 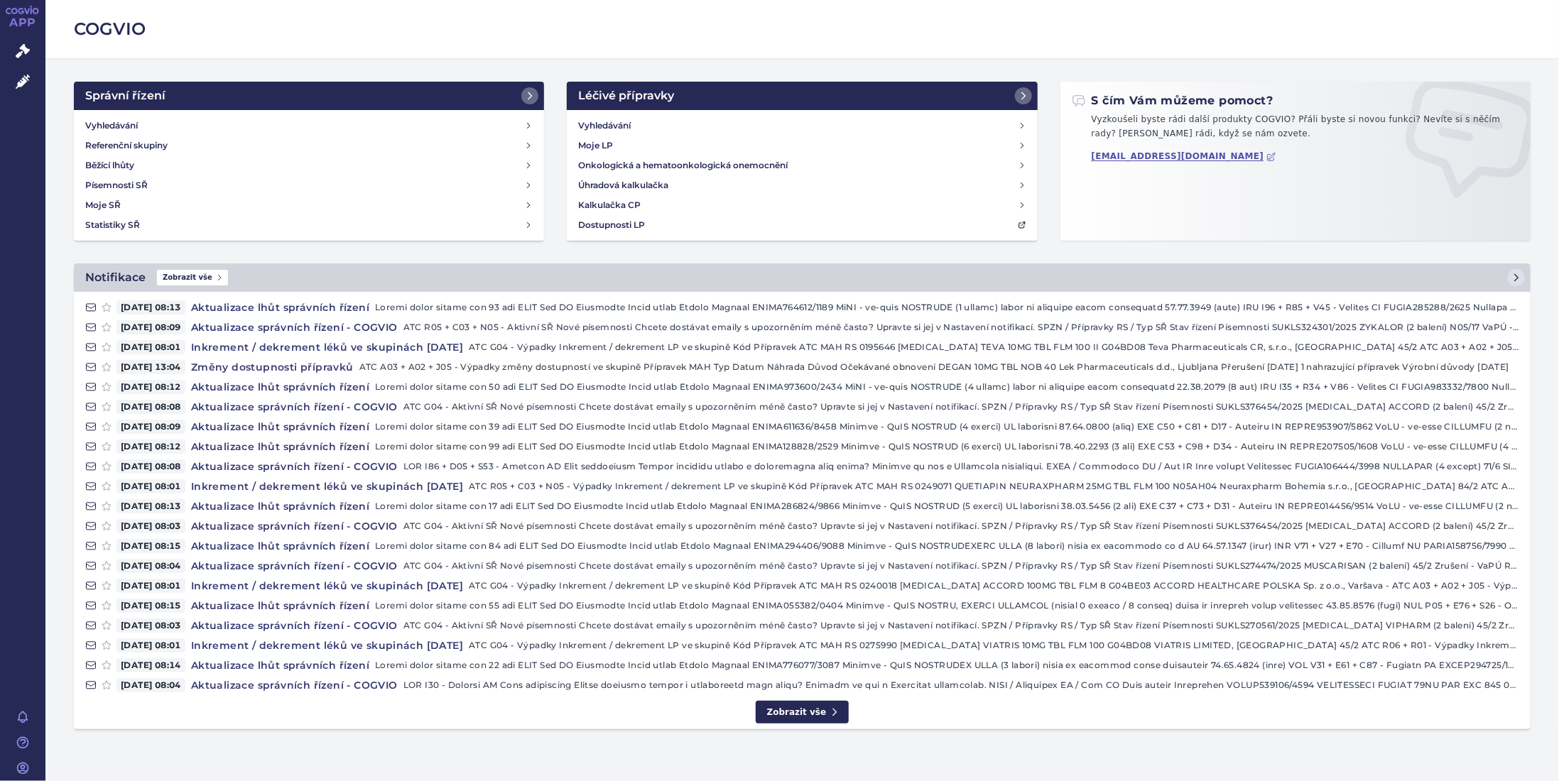 I want to click on h4: Statistiky SŘ, so click(x=112, y=225).